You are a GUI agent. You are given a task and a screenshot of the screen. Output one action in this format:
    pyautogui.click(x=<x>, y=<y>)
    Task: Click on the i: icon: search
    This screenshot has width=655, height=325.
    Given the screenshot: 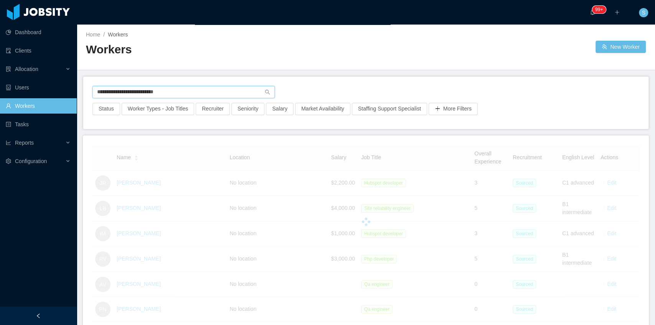 What is the action you would take?
    pyautogui.click(x=268, y=92)
    